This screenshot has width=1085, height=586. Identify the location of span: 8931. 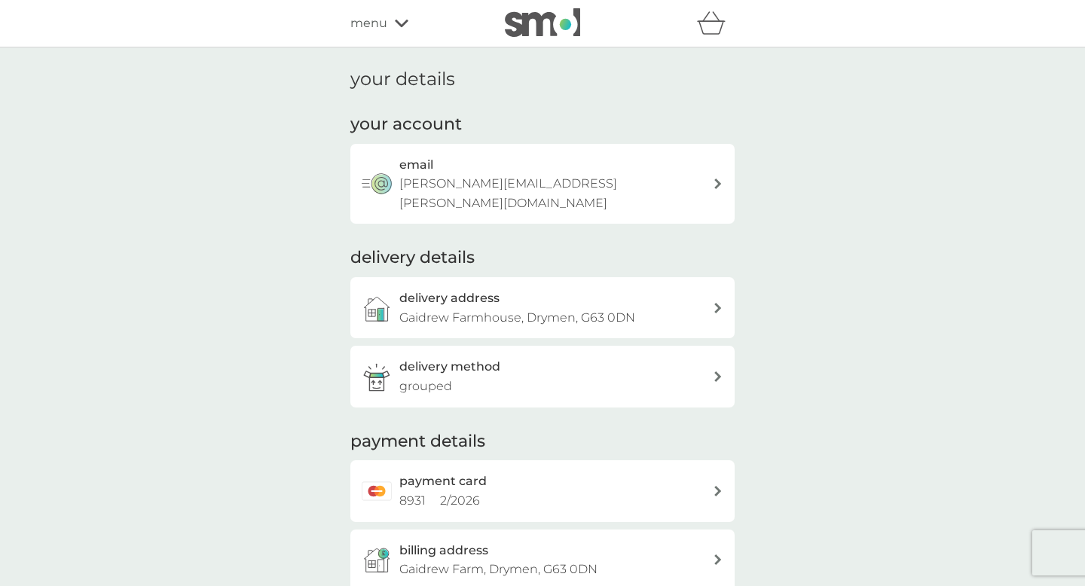
(412, 500).